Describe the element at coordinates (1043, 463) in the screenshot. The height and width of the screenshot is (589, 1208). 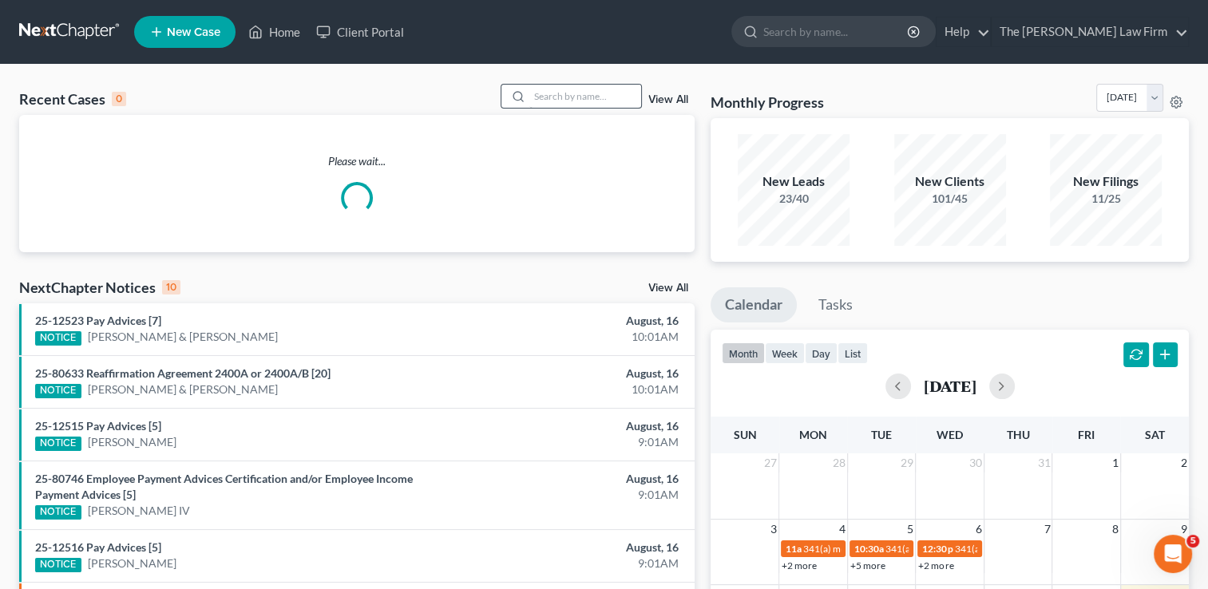
I see `span: 31` at that location.